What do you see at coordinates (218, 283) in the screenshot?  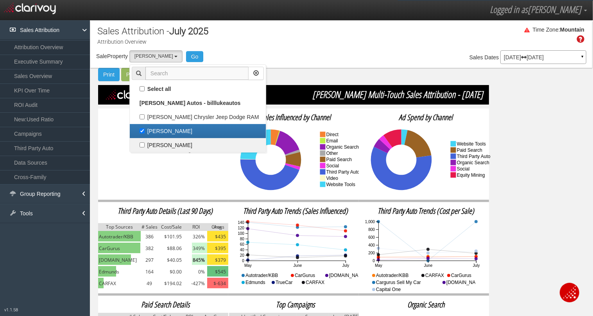 I see `img: pink.png` at bounding box center [218, 283].